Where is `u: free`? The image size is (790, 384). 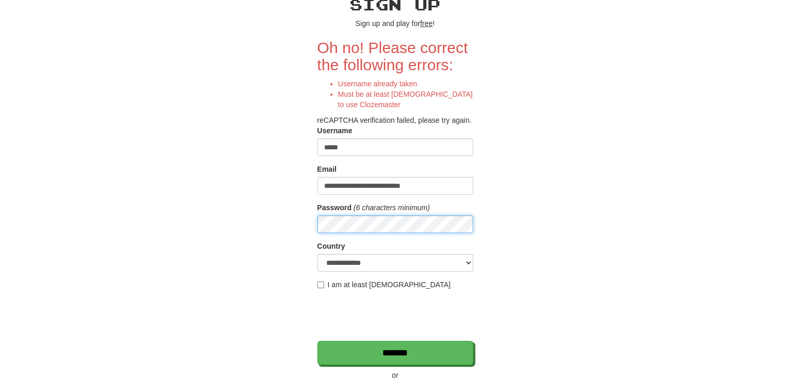 u: free is located at coordinates (427, 23).